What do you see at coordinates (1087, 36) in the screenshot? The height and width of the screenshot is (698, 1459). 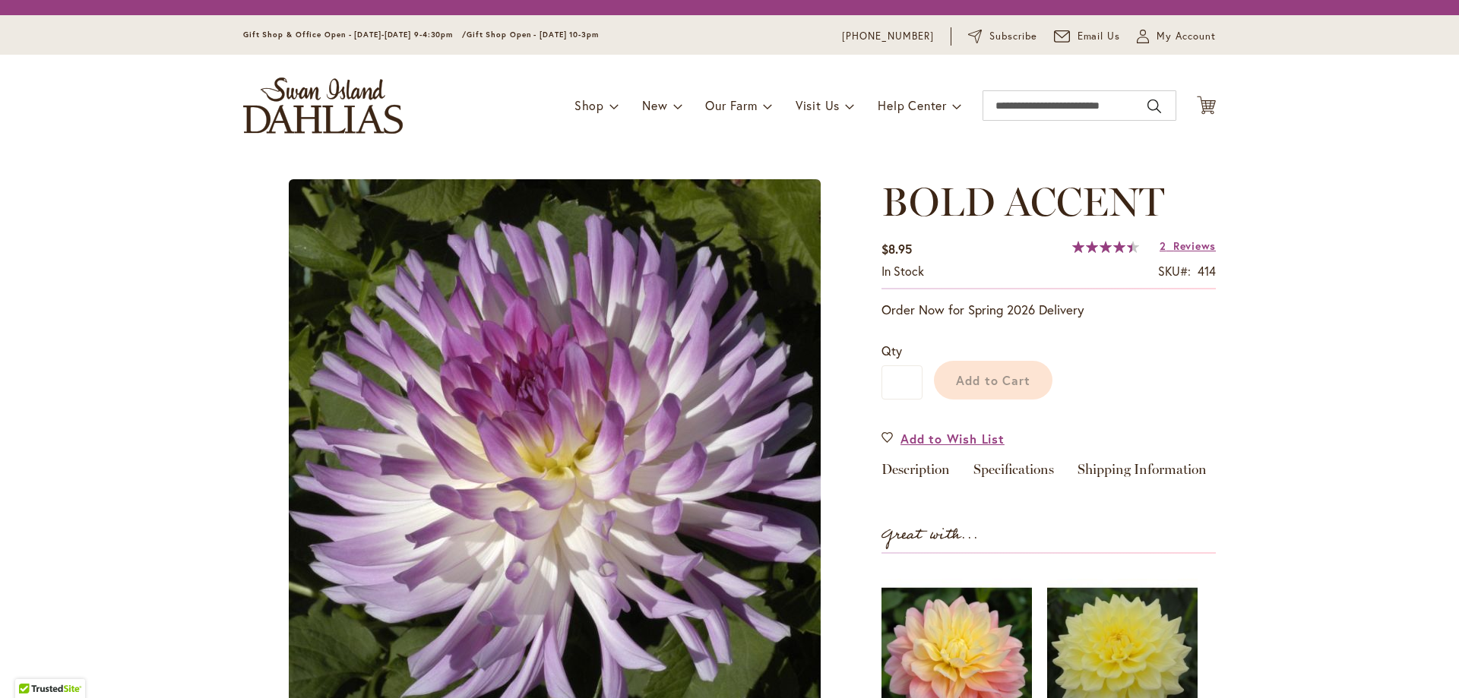 I see `a: Email Us` at bounding box center [1087, 36].